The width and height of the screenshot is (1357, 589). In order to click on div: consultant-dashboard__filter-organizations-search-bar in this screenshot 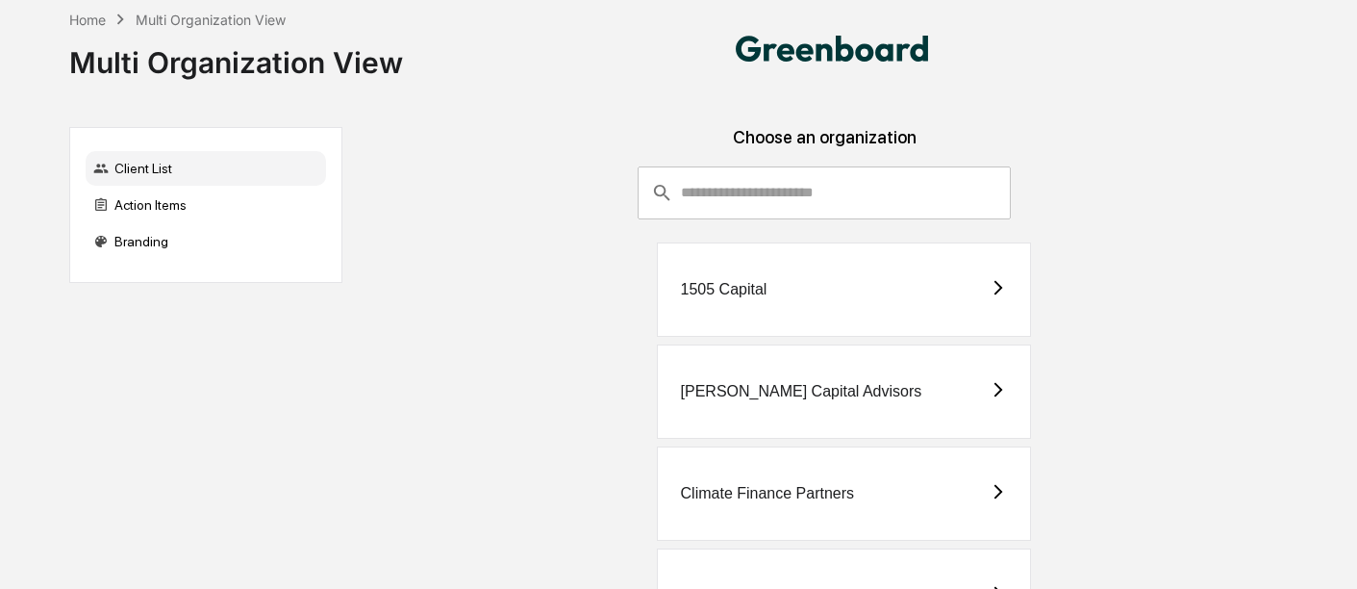, I will do `click(824, 192)`.